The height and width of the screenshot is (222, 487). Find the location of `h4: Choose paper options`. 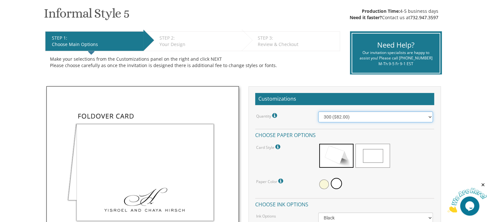

h4: Choose paper options is located at coordinates (344, 134).